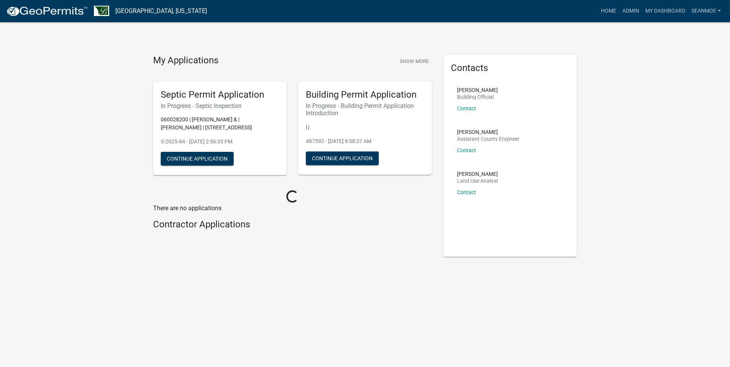 The width and height of the screenshot is (730, 367). What do you see at coordinates (414, 61) in the screenshot?
I see `button: Show More` at bounding box center [414, 61].